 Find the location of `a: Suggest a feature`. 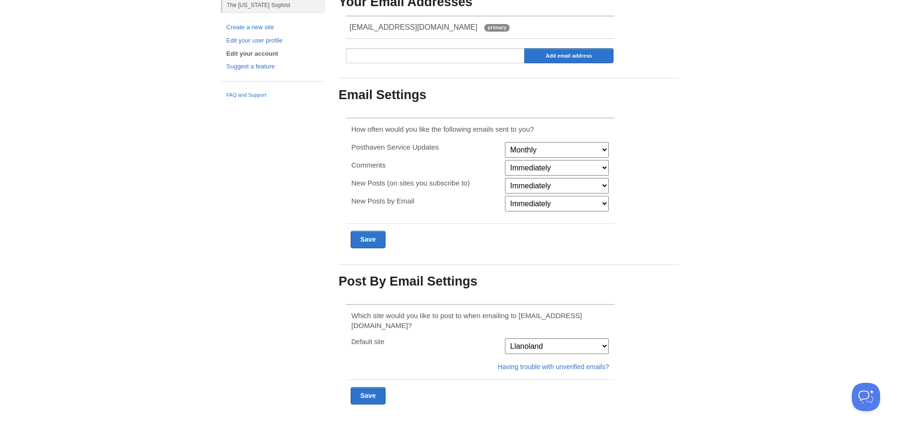

a: Suggest a feature is located at coordinates (273, 67).